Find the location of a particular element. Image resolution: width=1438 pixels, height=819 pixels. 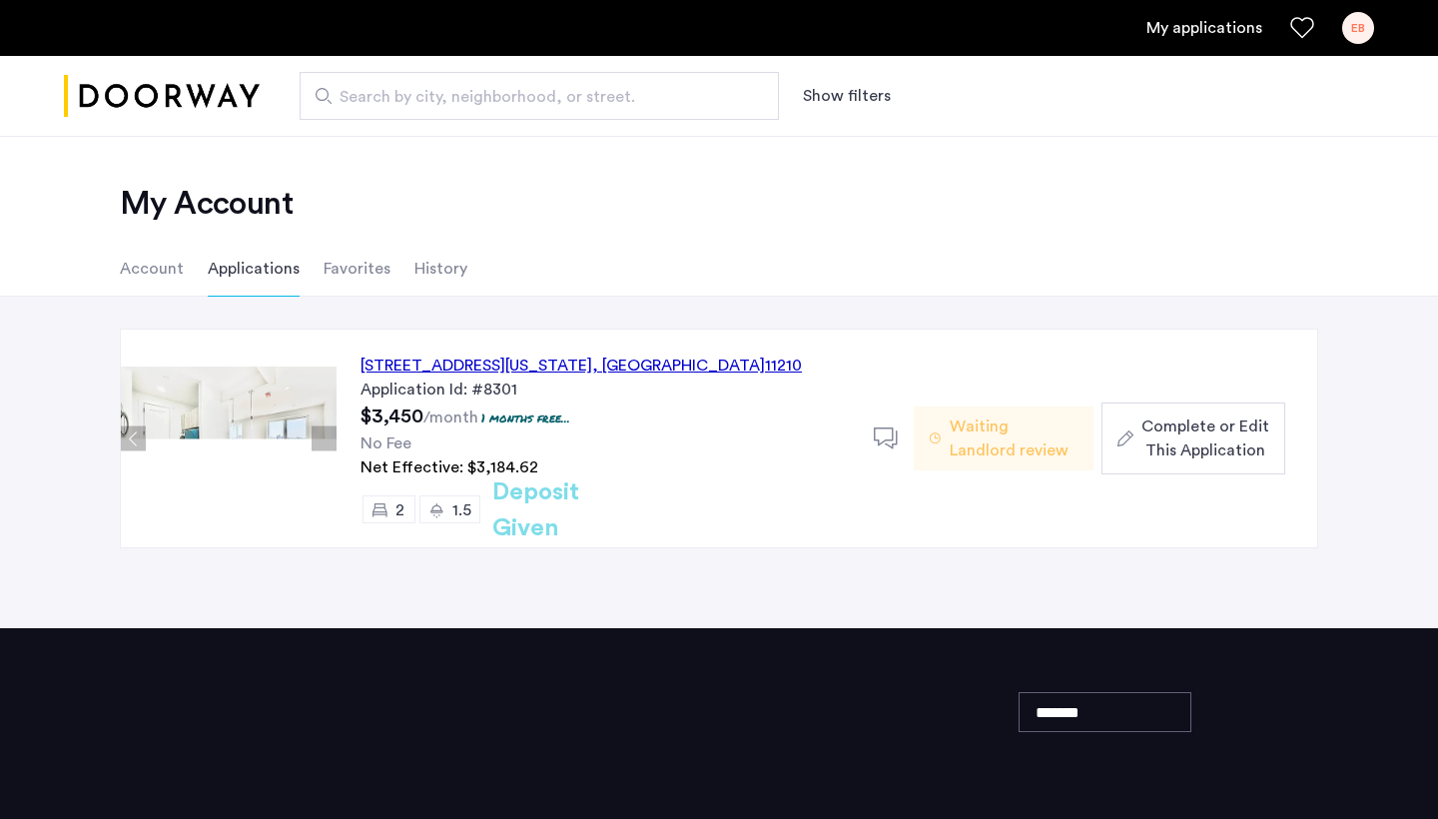

input: Apartment Search is located at coordinates (539, 96).